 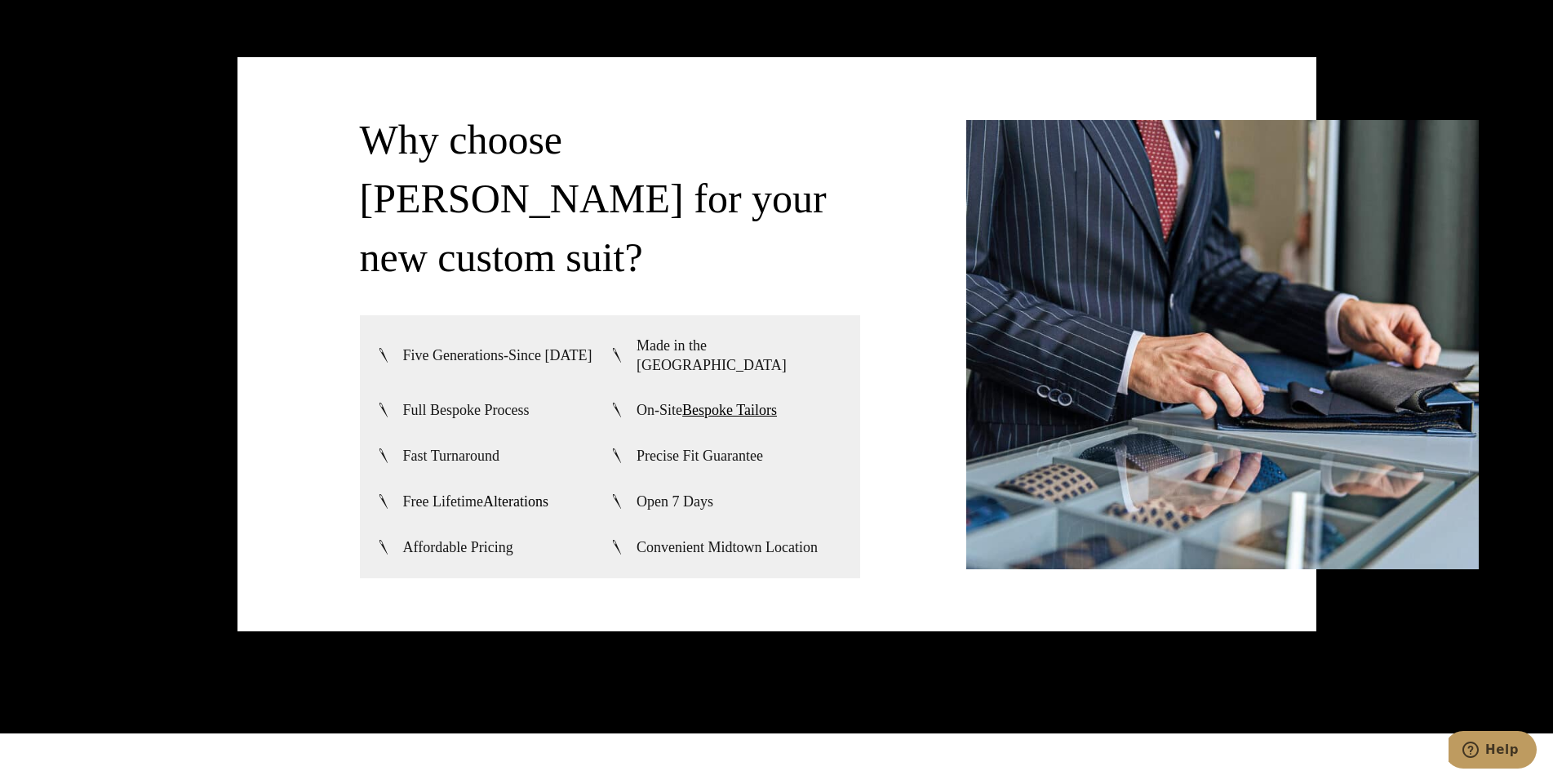 I want to click on span: Help, so click(x=53, y=19).